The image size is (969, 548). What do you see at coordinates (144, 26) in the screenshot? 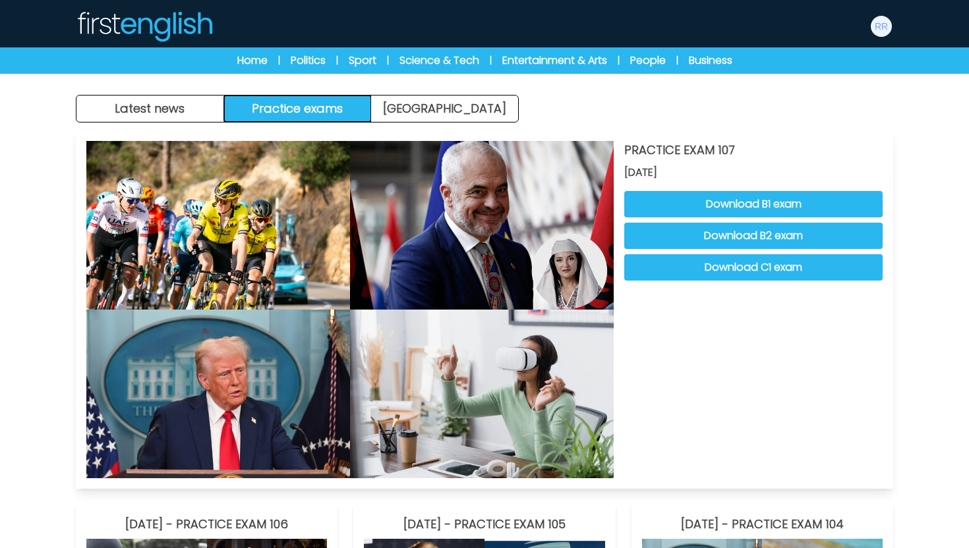
I see `img: Logo` at bounding box center [144, 26].